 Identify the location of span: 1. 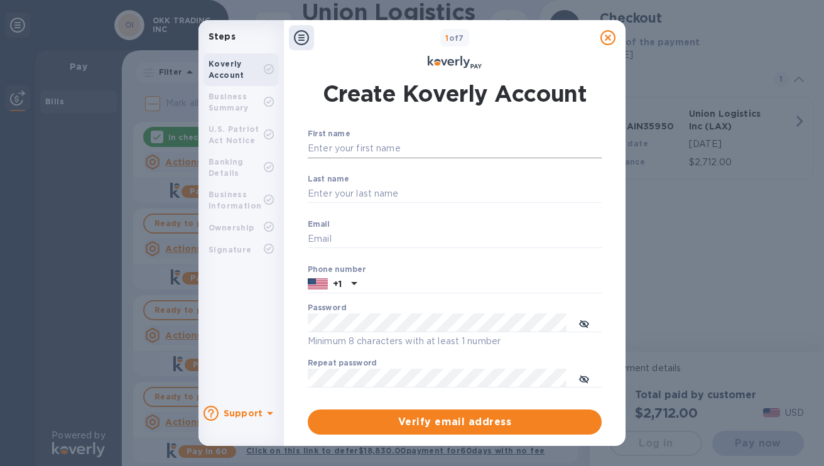
(446, 38).